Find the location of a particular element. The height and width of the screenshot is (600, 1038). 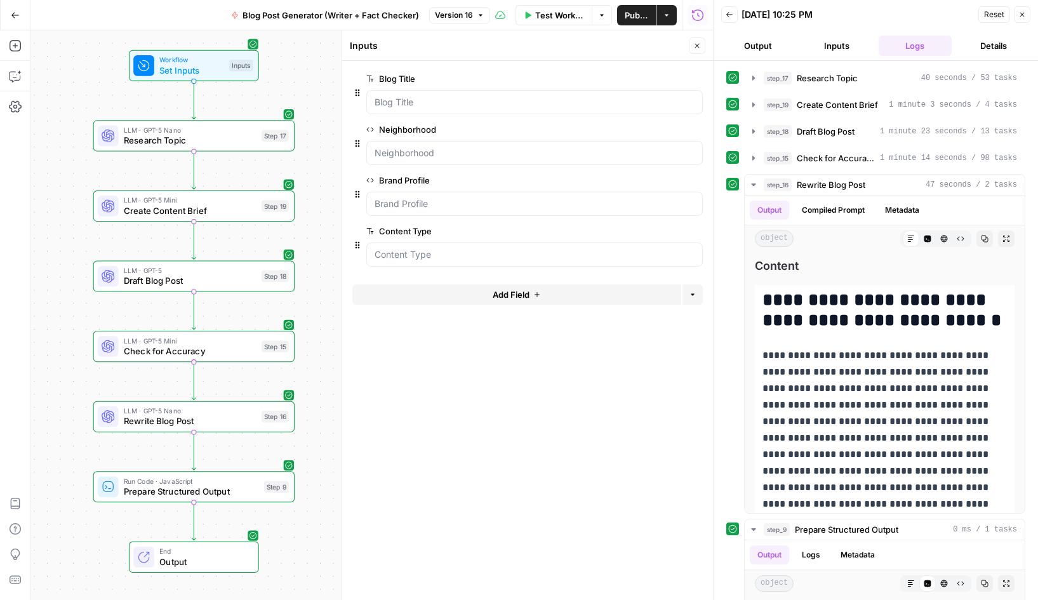

g: Edge from step_17 to step_19 is located at coordinates (194, 169).